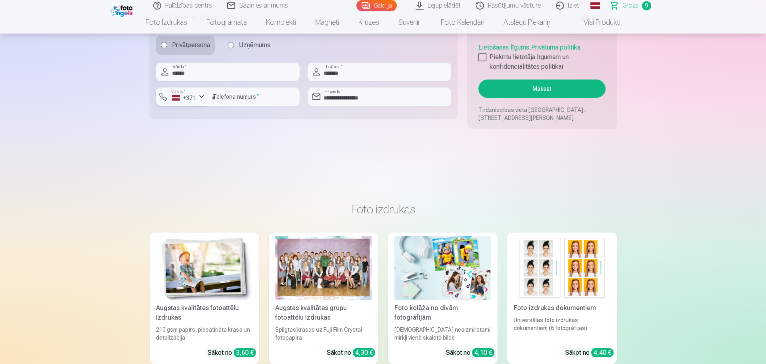  I want to click on span: Grozs, so click(630, 6).